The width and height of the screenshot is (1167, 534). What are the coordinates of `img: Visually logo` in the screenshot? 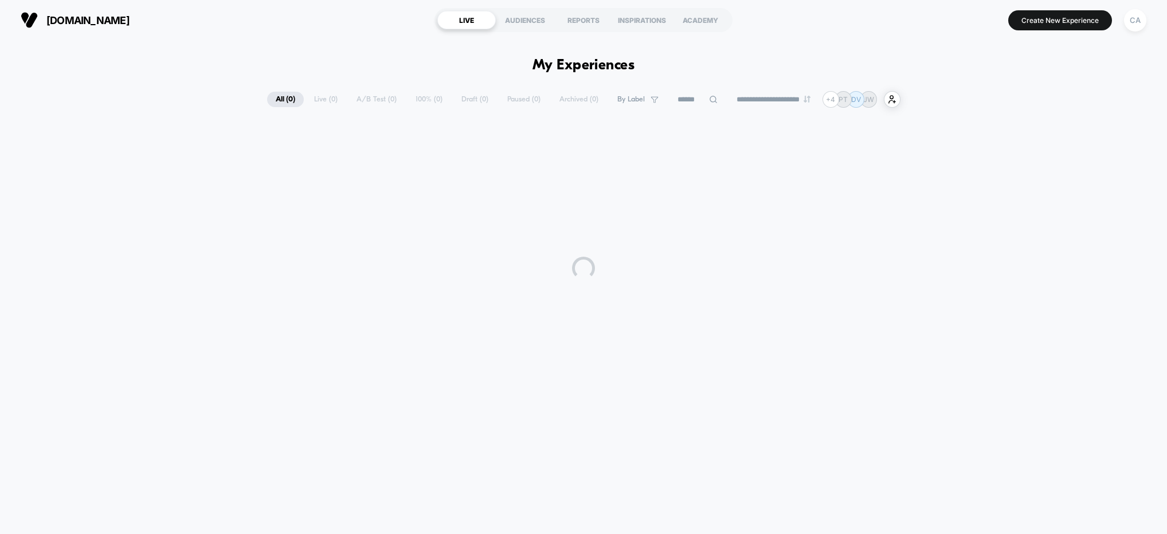 It's located at (29, 20).